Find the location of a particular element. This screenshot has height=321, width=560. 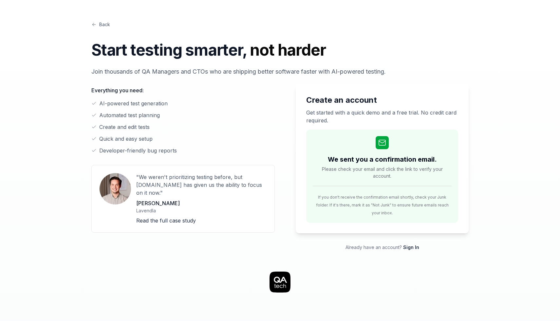

h2: We sent you a confirmation email. is located at coordinates (382, 160).